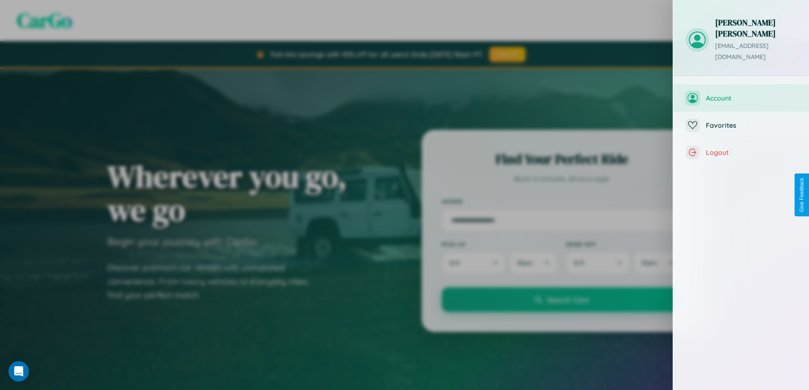  What do you see at coordinates (741, 152) in the screenshot?
I see `button: Logout` at bounding box center [741, 152].